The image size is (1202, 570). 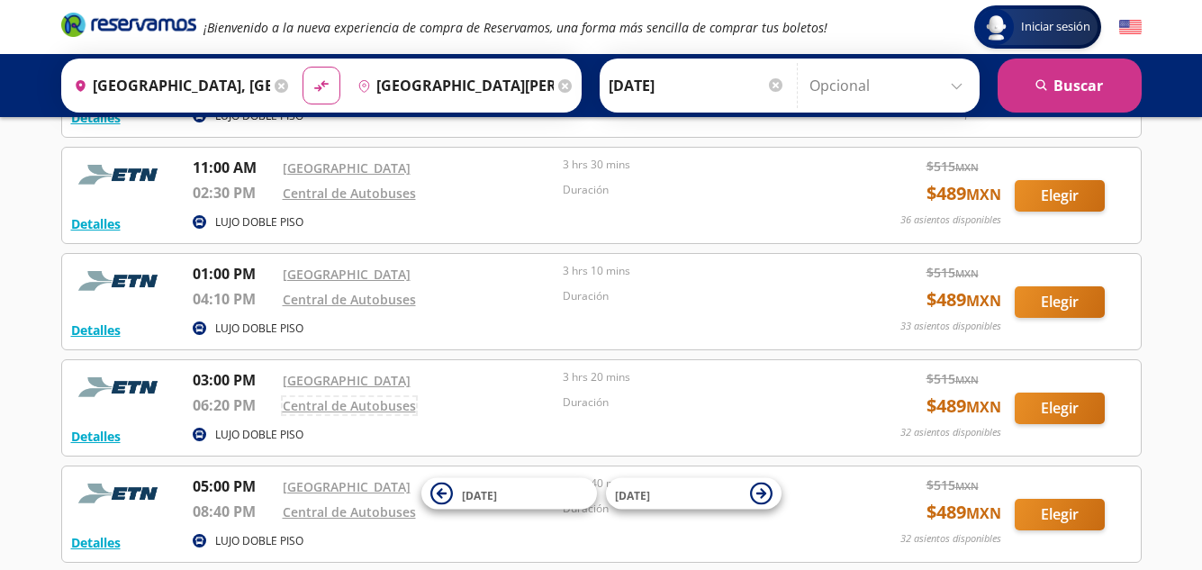 I want to click on p: 36 asientos disponibles, so click(x=951, y=220).